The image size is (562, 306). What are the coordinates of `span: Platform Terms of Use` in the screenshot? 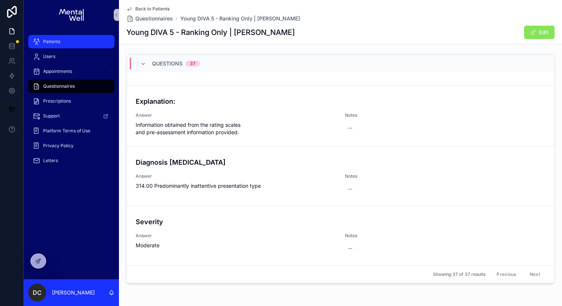 It's located at (67, 131).